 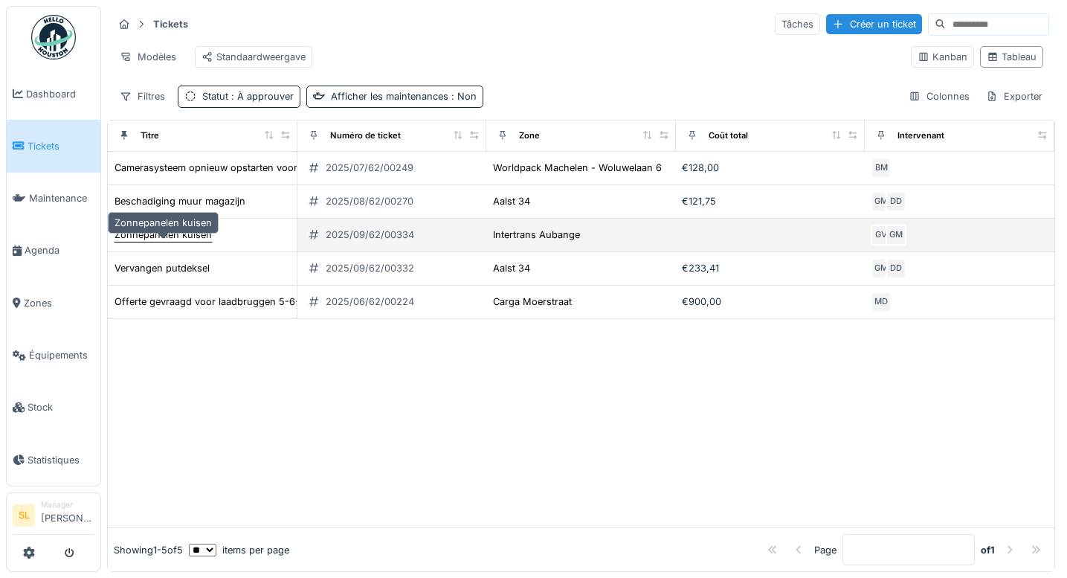 I want to click on div: items per page, so click(x=239, y=549).